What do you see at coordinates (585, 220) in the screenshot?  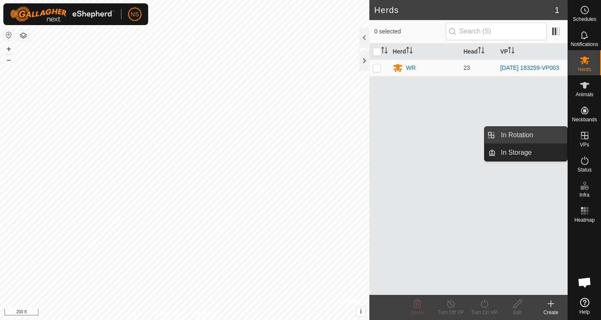 I see `span: Heatmap` at bounding box center [585, 220].